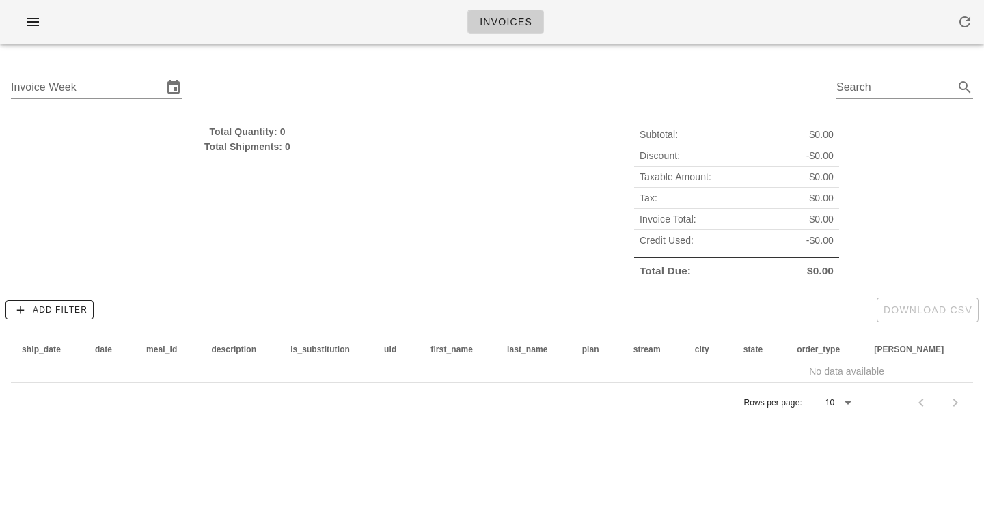  I want to click on span: first_name, so click(451, 350).